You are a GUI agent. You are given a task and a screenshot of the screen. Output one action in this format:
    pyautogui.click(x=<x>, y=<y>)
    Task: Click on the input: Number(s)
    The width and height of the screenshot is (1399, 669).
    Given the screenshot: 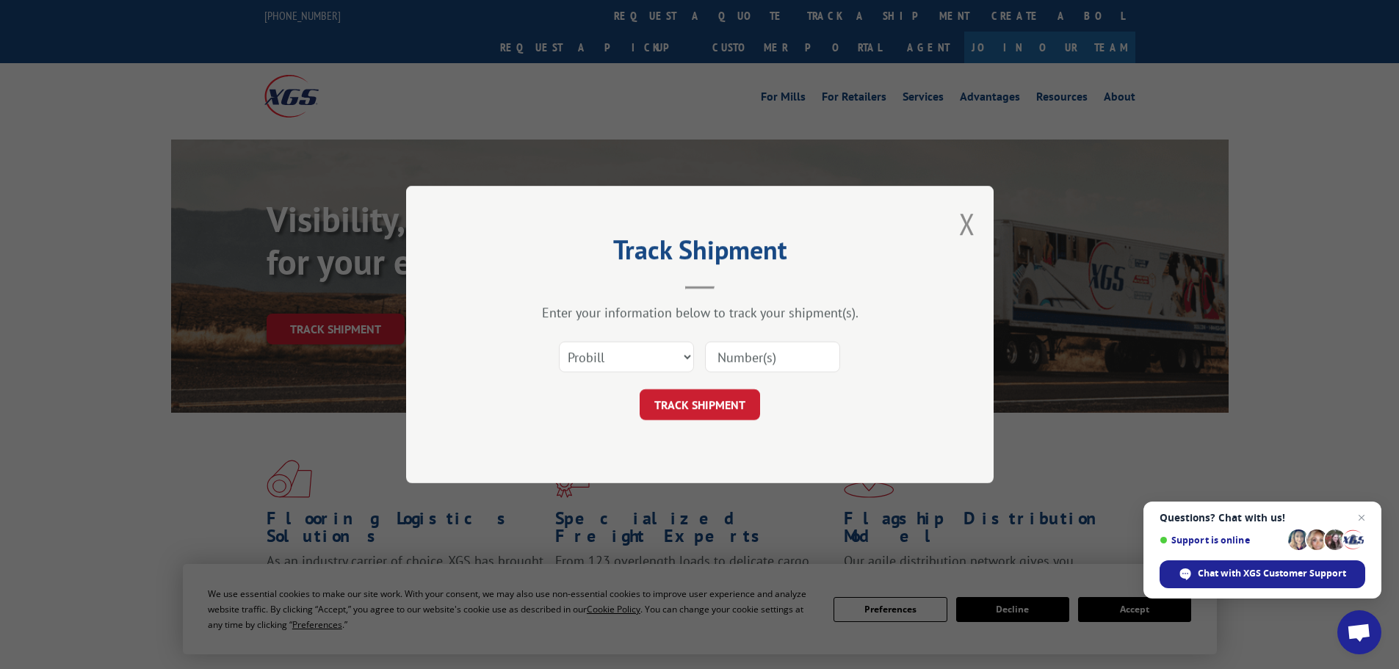 What is the action you would take?
    pyautogui.click(x=773, y=357)
    